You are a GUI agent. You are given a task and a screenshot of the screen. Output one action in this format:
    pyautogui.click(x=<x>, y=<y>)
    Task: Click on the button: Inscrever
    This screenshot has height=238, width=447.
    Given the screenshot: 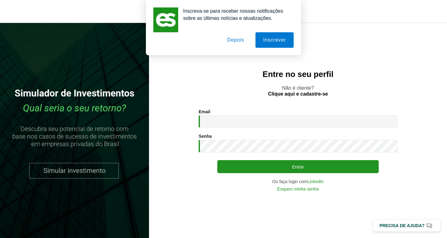 What is the action you would take?
    pyautogui.click(x=274, y=40)
    